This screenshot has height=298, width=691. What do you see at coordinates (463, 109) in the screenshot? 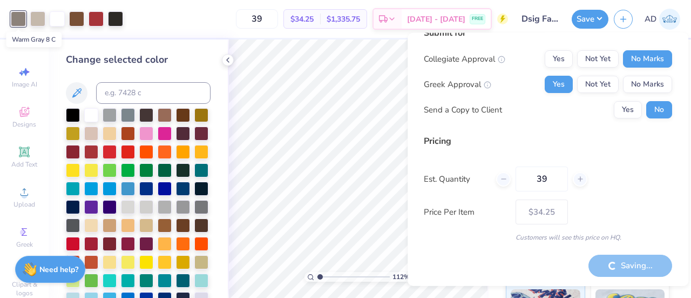
I see `div: Send a Copy to Client` at bounding box center [463, 109].